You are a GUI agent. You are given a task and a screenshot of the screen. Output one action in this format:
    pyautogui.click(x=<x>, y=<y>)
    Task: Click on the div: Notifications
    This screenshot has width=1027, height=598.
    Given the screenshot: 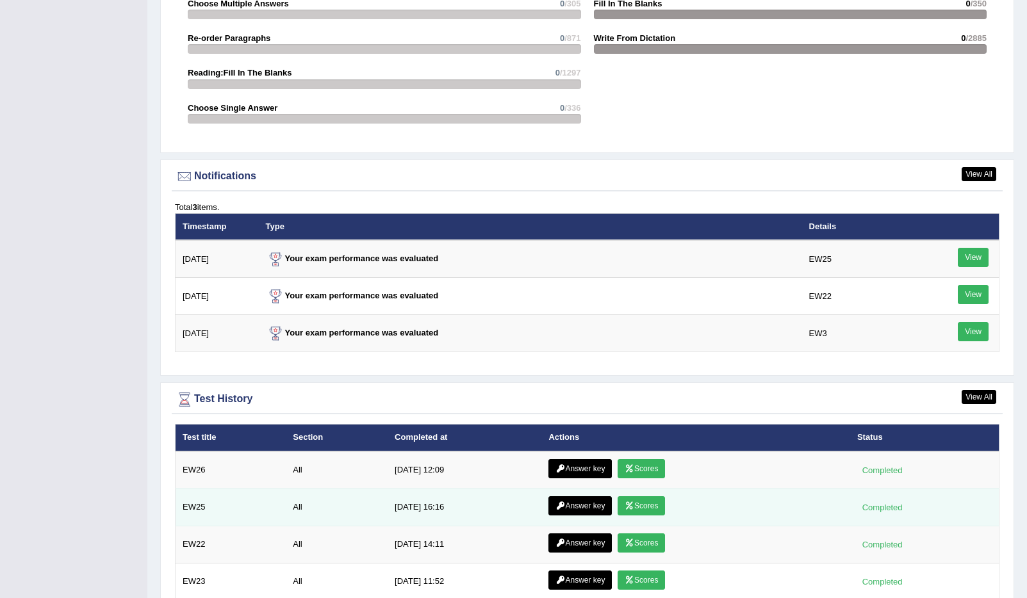 What is the action you would take?
    pyautogui.click(x=587, y=177)
    